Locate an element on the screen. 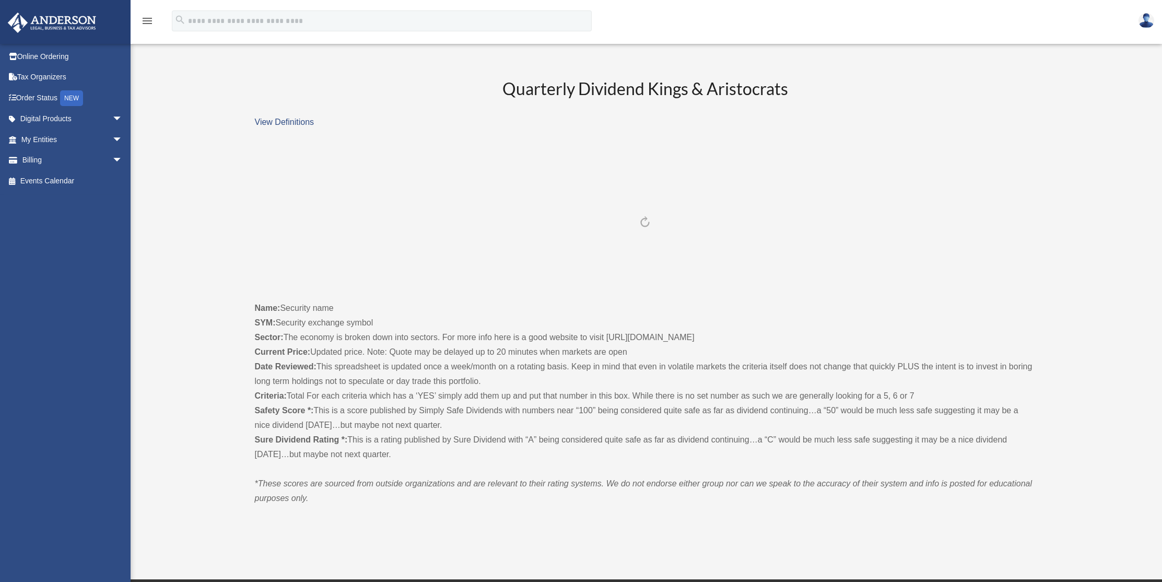 Image resolution: width=1162 pixels, height=582 pixels. strong: Safety Score *: is located at coordinates (284, 410).